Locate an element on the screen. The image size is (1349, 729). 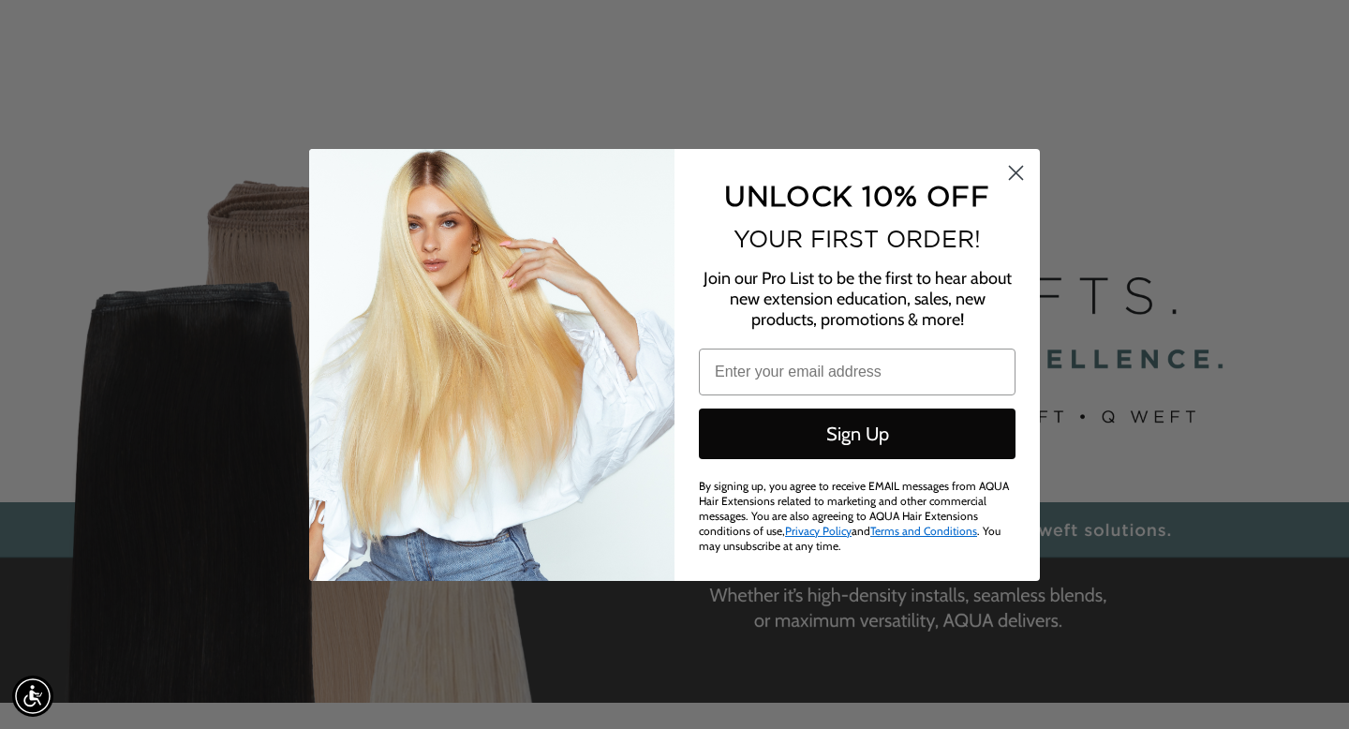
button: Sign Up is located at coordinates (857, 434).